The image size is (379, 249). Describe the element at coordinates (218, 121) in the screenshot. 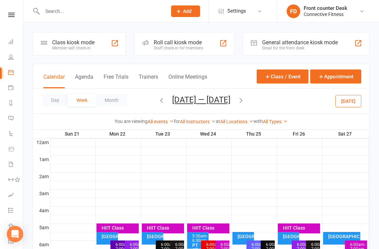

I see `strong: at` at that location.